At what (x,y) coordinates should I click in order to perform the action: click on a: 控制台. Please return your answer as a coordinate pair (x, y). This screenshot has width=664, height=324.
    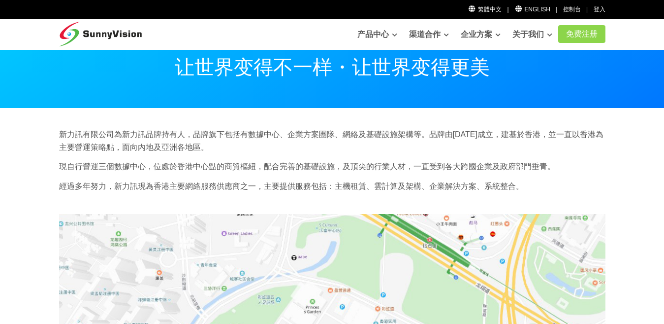
    Looking at the image, I should click on (572, 9).